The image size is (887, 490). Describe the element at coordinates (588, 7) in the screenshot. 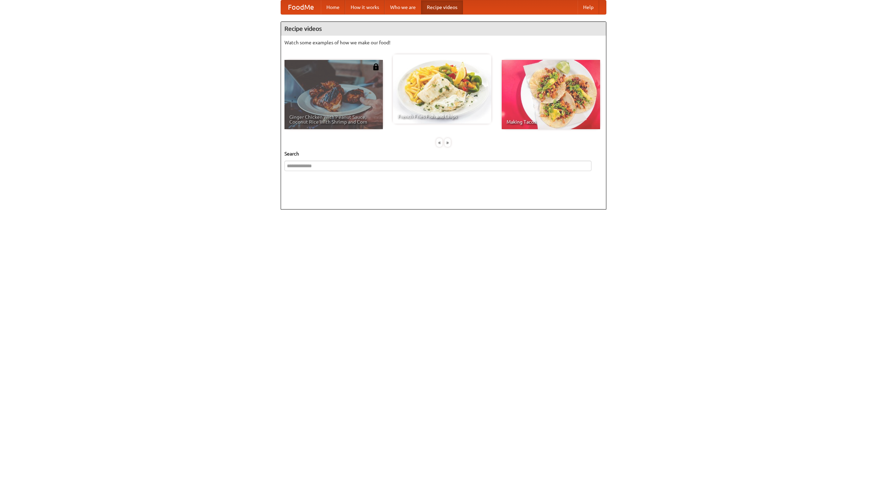

I see `a: Help` at that location.